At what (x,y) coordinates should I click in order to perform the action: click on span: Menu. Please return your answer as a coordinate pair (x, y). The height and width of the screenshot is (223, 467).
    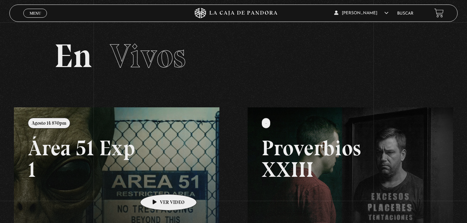
    Looking at the image, I should click on (35, 13).